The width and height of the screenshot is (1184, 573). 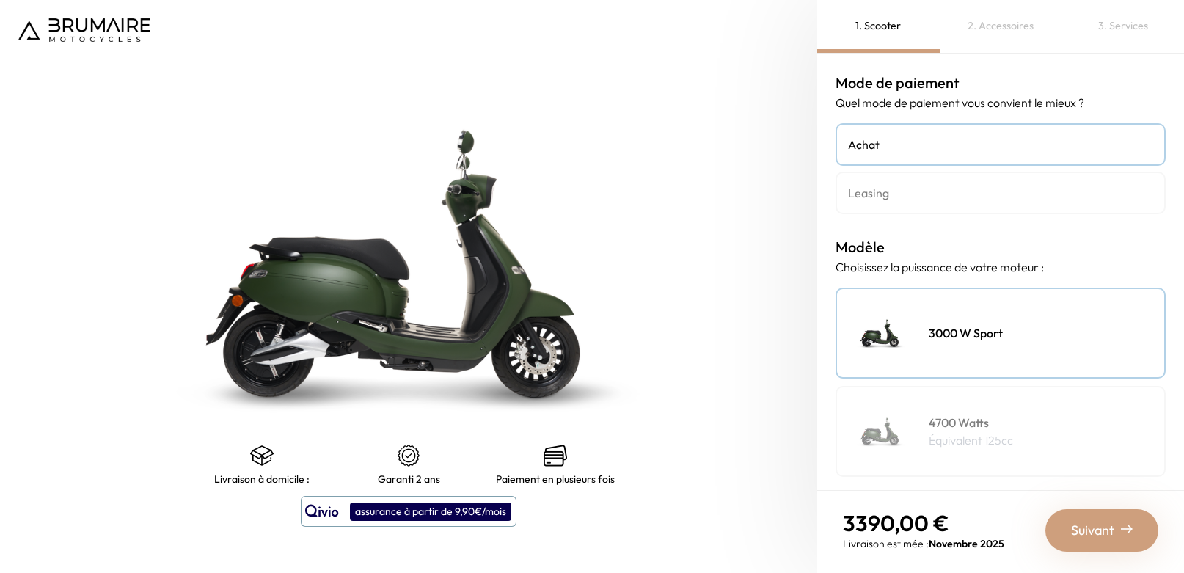 I want to click on span: 3390,00 €, so click(x=896, y=523).